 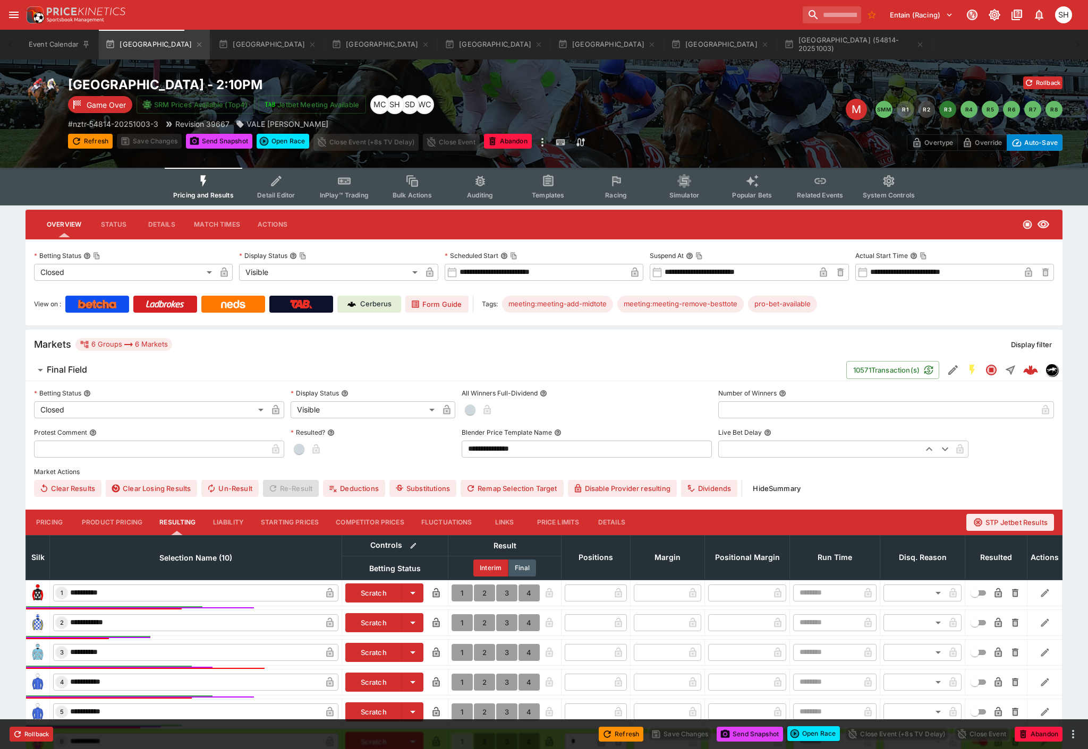 What do you see at coordinates (229, 489) in the screenshot?
I see `span: Un-Result` at bounding box center [229, 489].